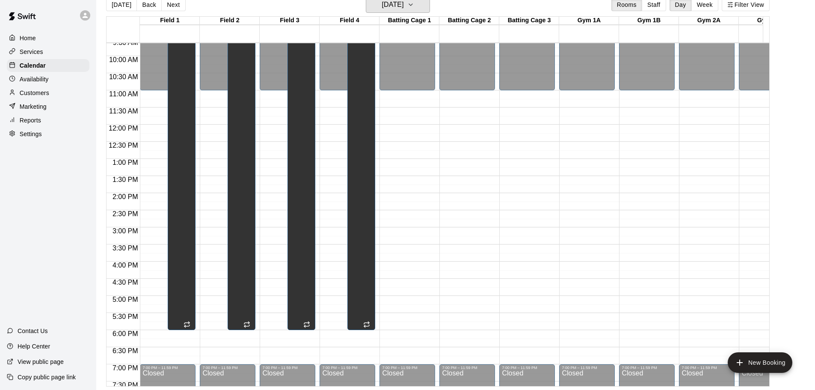 This screenshot has height=390, width=815. I want to click on span: 2:30 PM, so click(125, 214).